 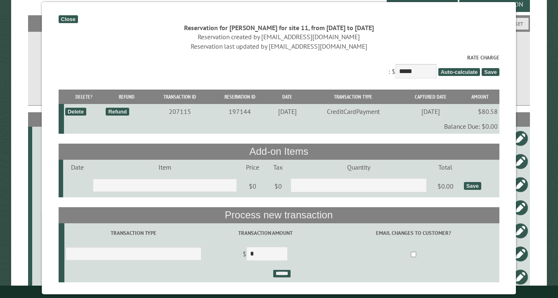 I want to click on div: 11, so click(x=48, y=231).